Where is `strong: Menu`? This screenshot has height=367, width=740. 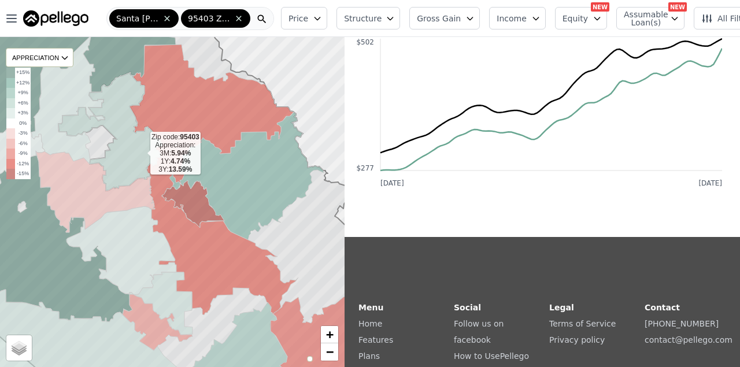
strong: Menu is located at coordinates (371, 308).